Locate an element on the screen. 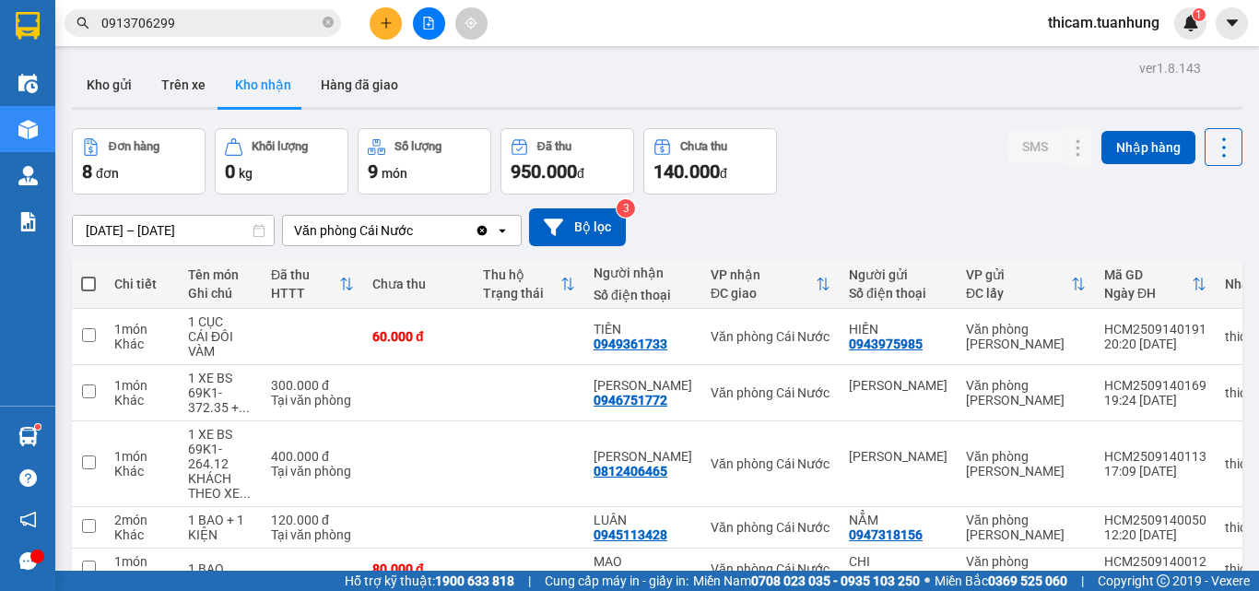 The image size is (1259, 591). div: 0812406465 is located at coordinates (630, 471).